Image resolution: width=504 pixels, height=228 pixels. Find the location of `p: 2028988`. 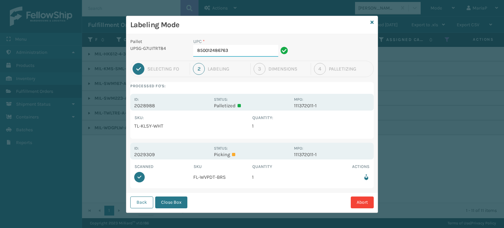

p: 2028988 is located at coordinates (172, 106).